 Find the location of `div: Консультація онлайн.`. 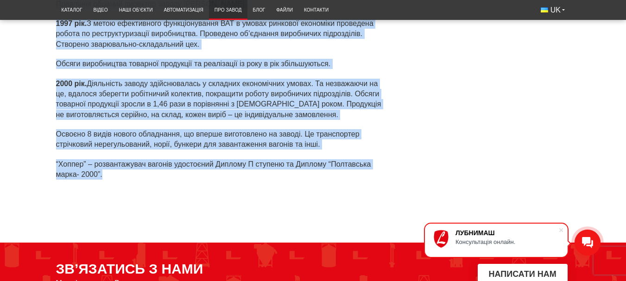

div: Консультація онлайн. is located at coordinates (507, 242).